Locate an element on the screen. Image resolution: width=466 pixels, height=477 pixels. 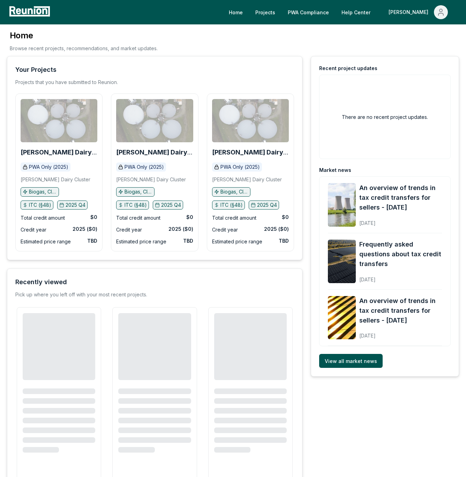
div: Pick up where you left off with your most recent projects. is located at coordinates (81, 295).